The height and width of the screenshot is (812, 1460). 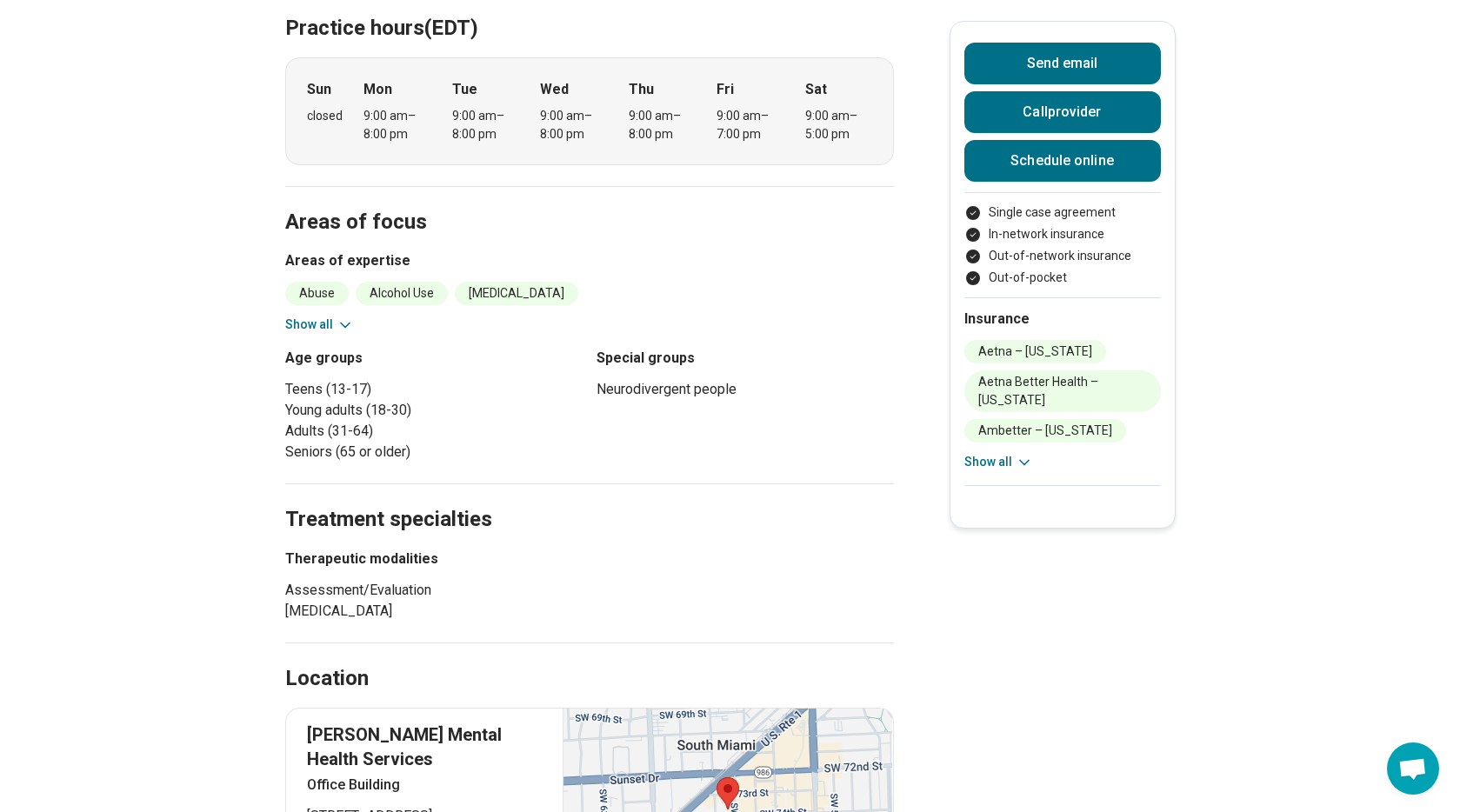 What do you see at coordinates (640, 90) in the screenshot?
I see `strong: Thu` at bounding box center [640, 90].